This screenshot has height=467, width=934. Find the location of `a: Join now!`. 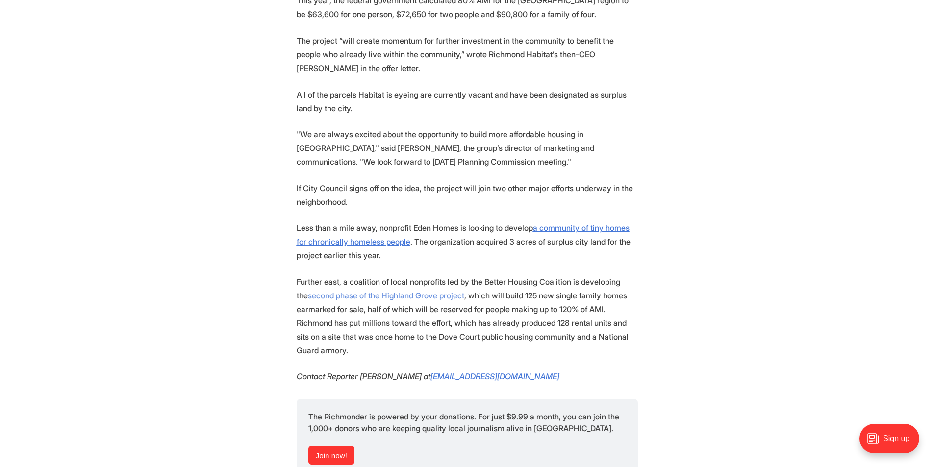

a: Join now! is located at coordinates (331, 455).